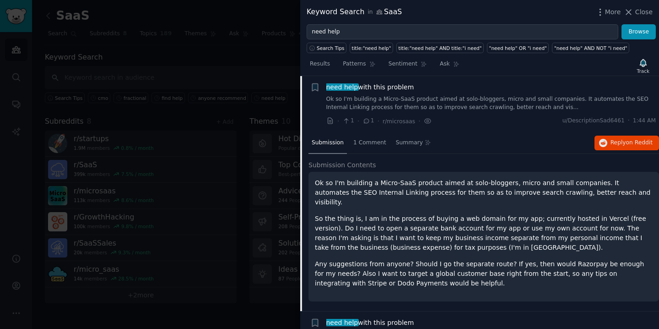  What do you see at coordinates (331, 48) in the screenshot?
I see `span: Search Tips` at bounding box center [331, 48].